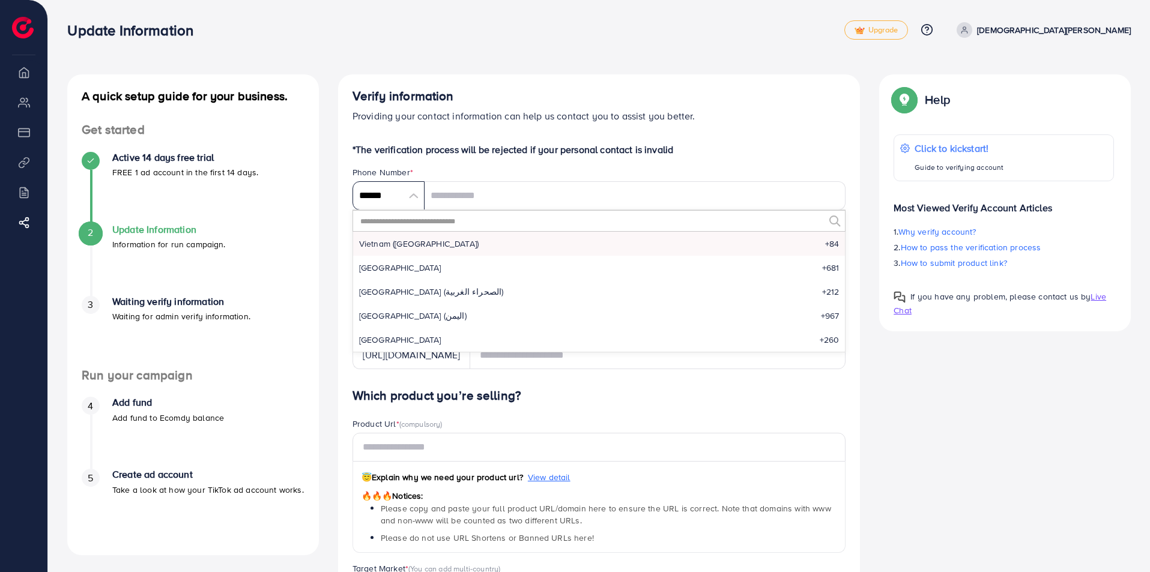 This screenshot has width=1150, height=572. Describe the element at coordinates (398, 424) in the screenshot. I see `label: Product Url` at that location.